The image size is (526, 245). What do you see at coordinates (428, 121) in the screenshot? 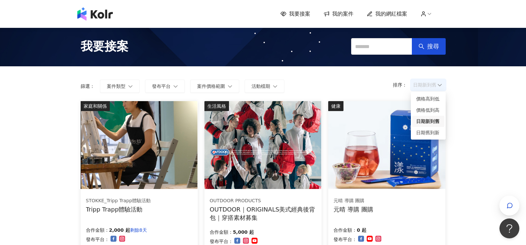
I see `div: 日期新到舊` at bounding box center [428, 121].